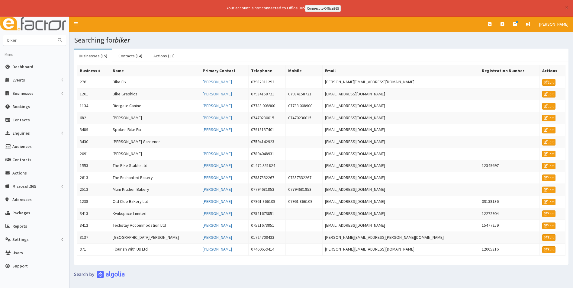 This screenshot has width=573, height=288. I want to click on span: Microsoft365, so click(24, 186).